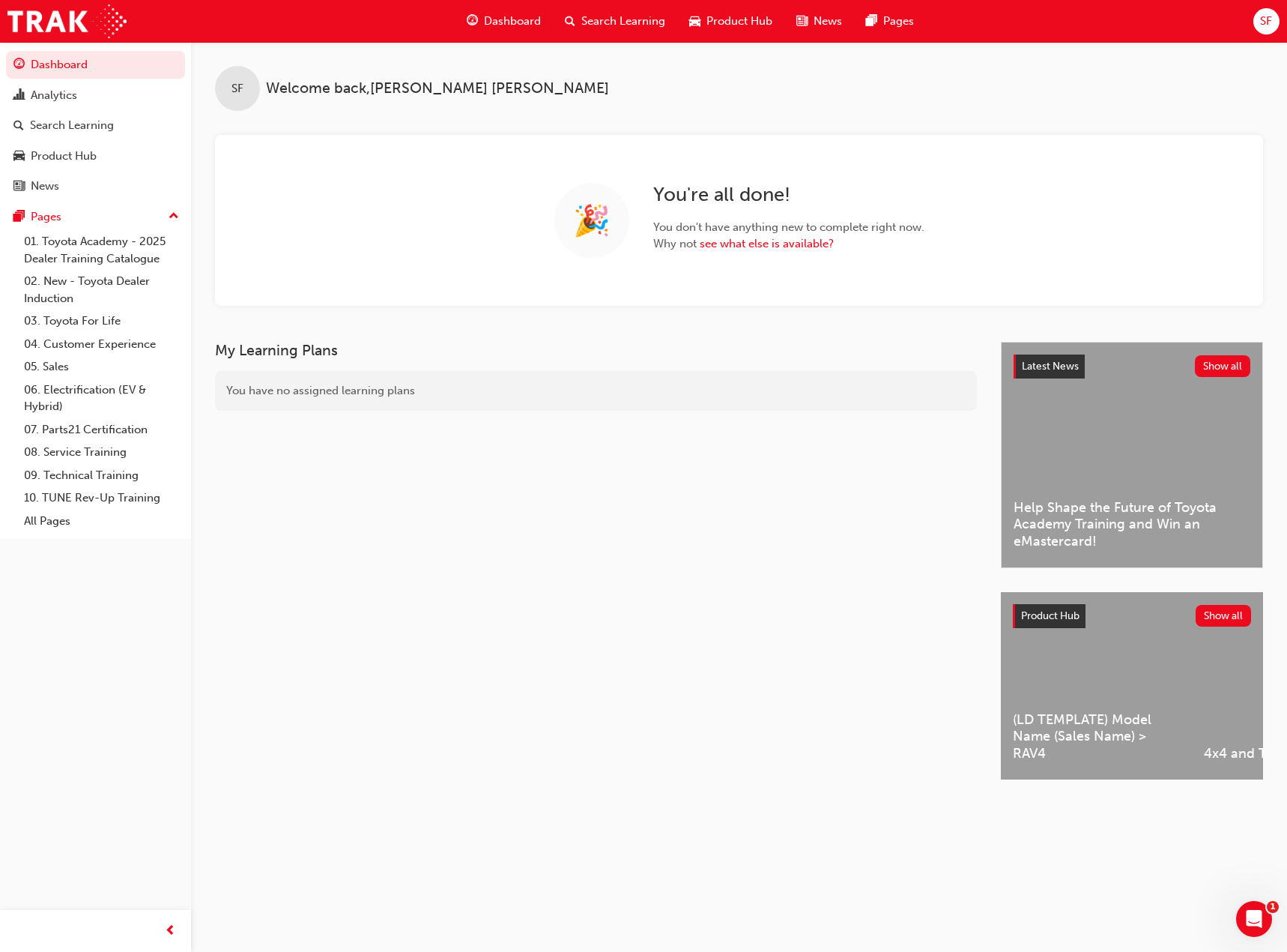  I want to click on span: Dashboard, so click(512, 21).